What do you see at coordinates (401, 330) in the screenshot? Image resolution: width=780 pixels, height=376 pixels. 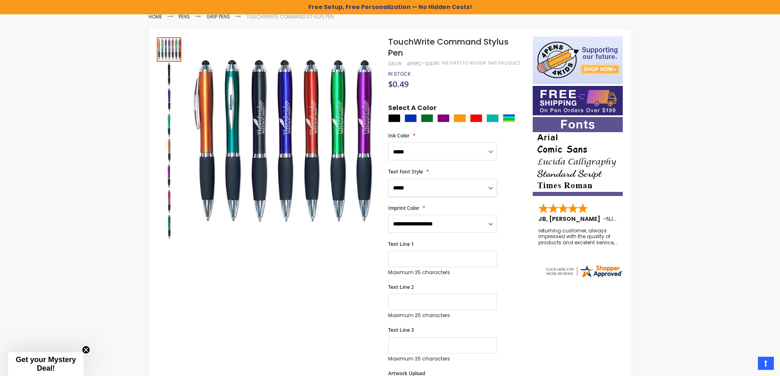 I see `span: Text Line 3` at bounding box center [401, 330].